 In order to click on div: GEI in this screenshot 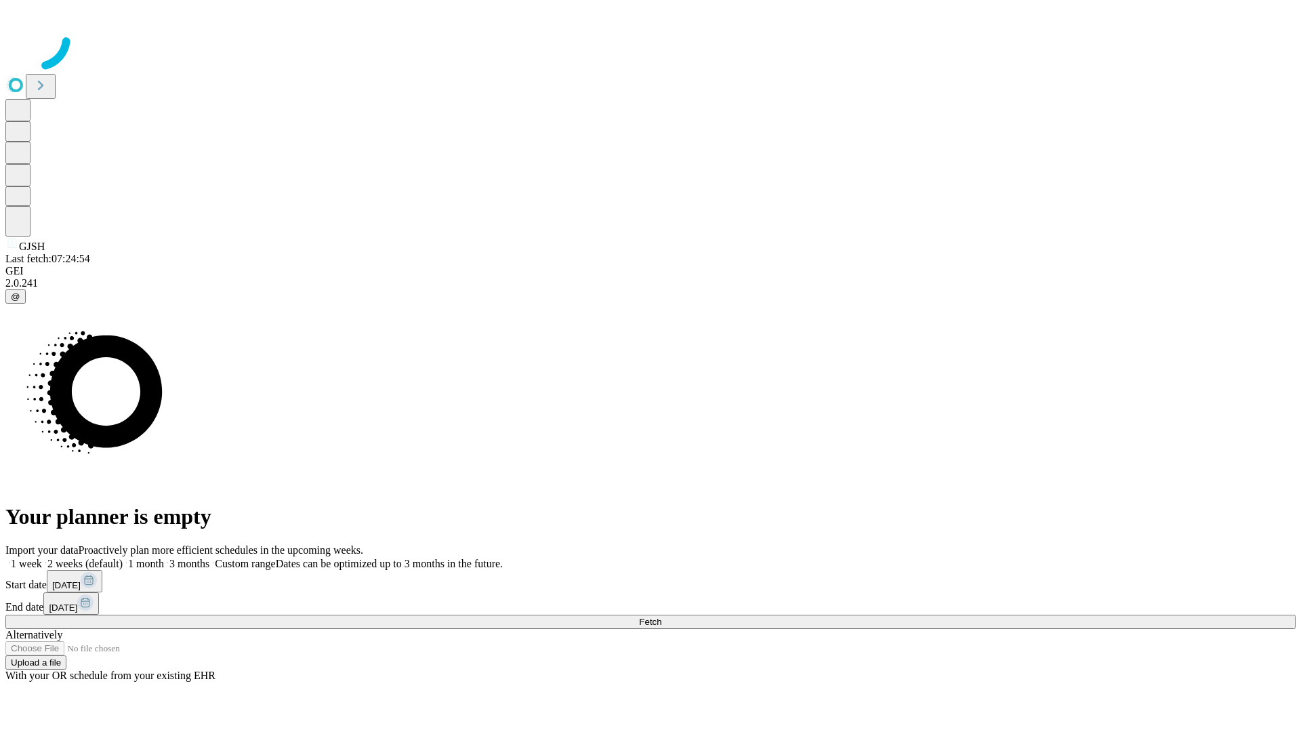, I will do `click(650, 271)`.